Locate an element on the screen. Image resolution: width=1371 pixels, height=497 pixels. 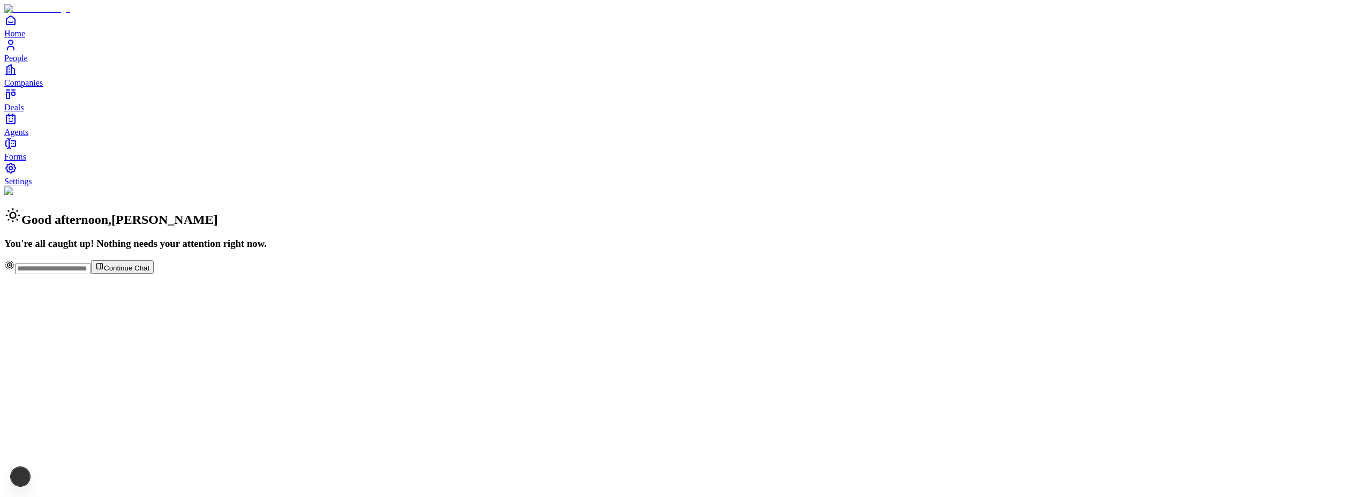
h3: You're all caught up! Nothing needs your attention right now. is located at coordinates (685, 244).